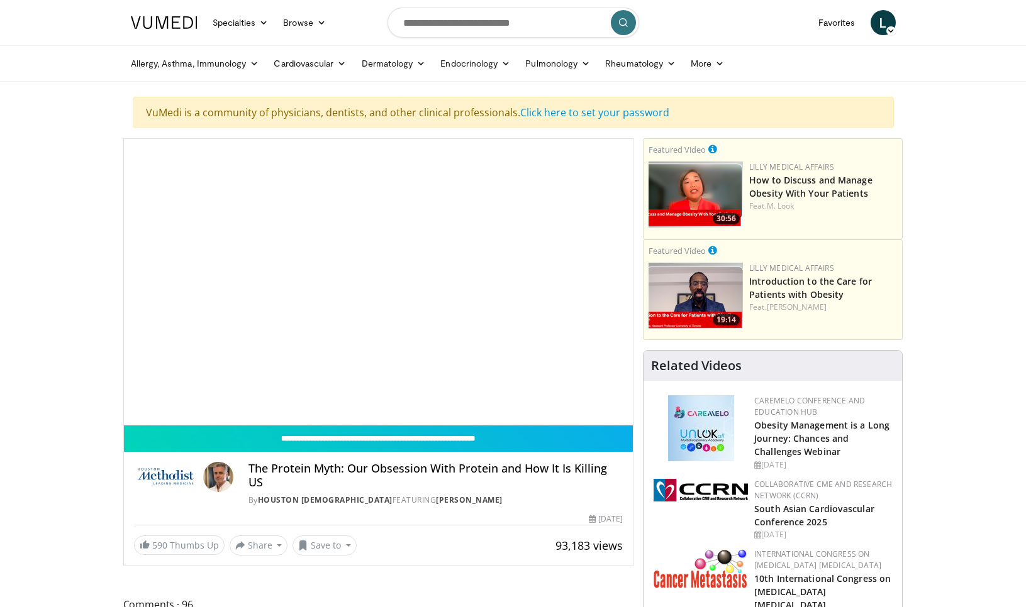  What do you see at coordinates (883, 23) in the screenshot?
I see `span: L` at bounding box center [883, 23].